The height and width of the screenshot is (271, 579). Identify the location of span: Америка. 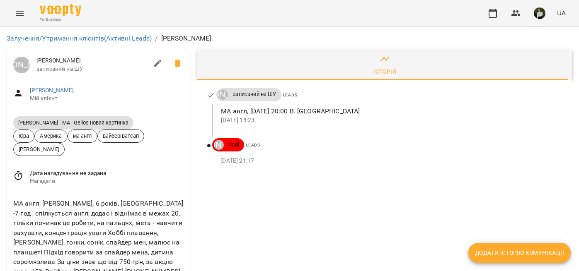
(51, 136).